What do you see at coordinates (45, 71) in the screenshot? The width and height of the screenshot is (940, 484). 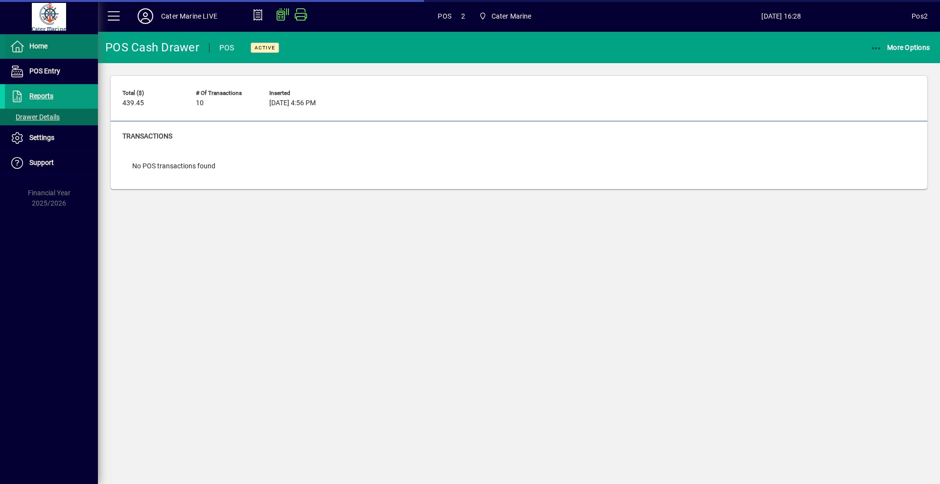 I see `span: POS Entry` at bounding box center [45, 71].